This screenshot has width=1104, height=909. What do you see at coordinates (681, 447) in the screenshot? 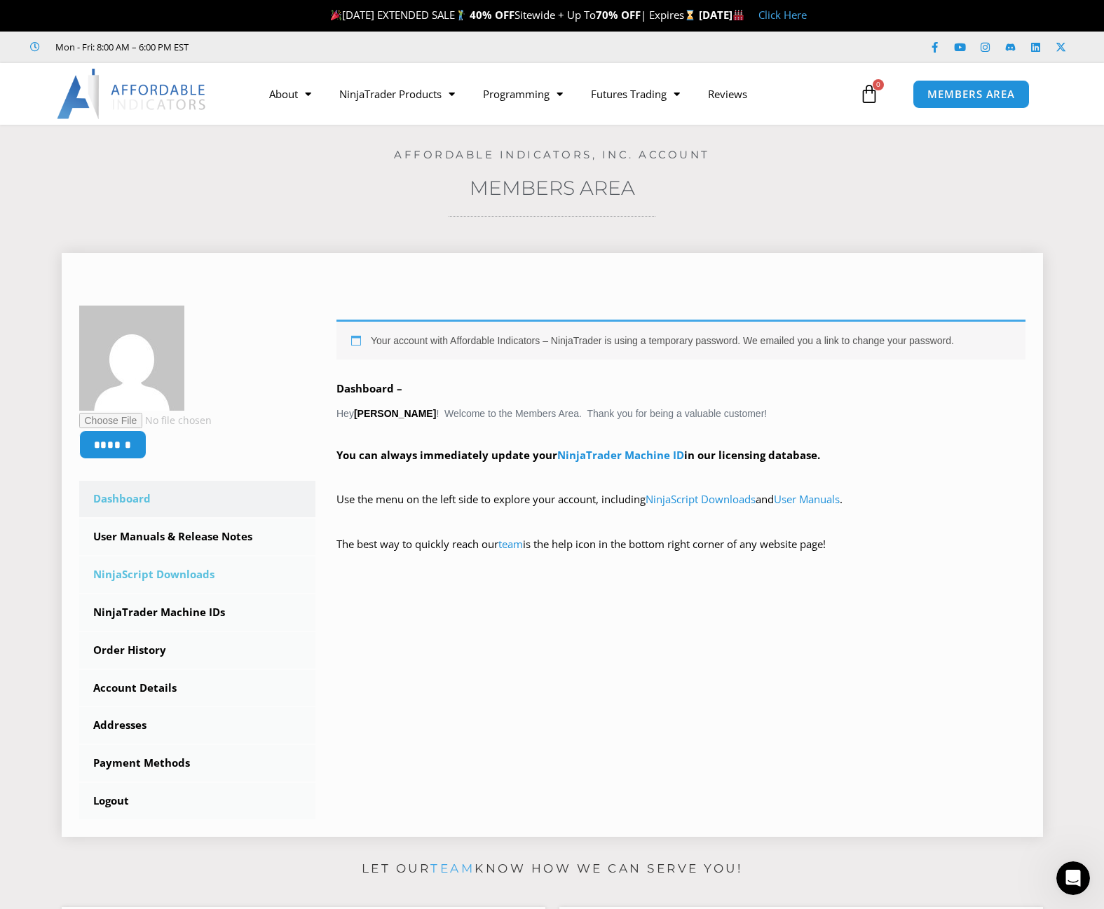
I see `div: Hey ! Welcome to the Members Area. Thank you for being a valuable customer!` at bounding box center [681, 447].